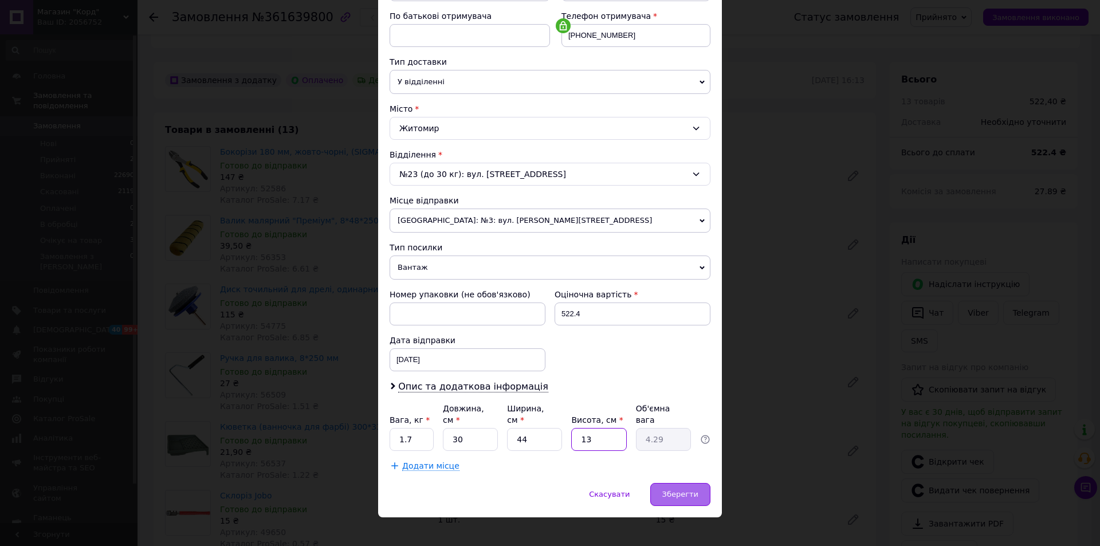 This screenshot has height=546, width=1100. What do you see at coordinates (440, 16) in the screenshot?
I see `span: По батькові отримувача` at bounding box center [440, 16].